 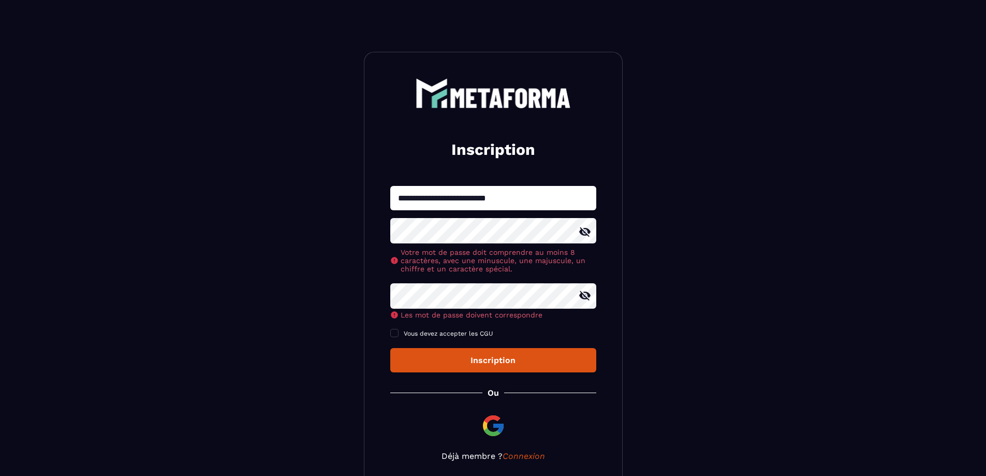 I want to click on a: Connexion, so click(x=524, y=456).